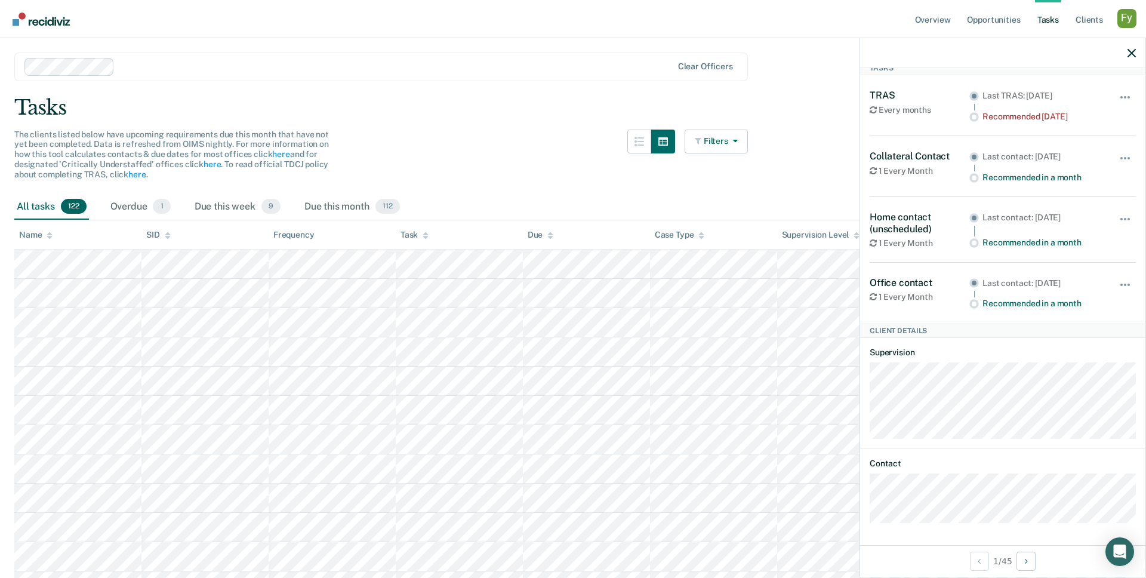 The image size is (1146, 578). Describe the element at coordinates (1003, 331) in the screenshot. I see `div: Client Details` at that location.